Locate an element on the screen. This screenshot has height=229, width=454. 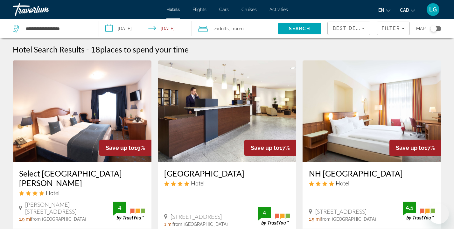
span: Cars is located at coordinates (224, 10).